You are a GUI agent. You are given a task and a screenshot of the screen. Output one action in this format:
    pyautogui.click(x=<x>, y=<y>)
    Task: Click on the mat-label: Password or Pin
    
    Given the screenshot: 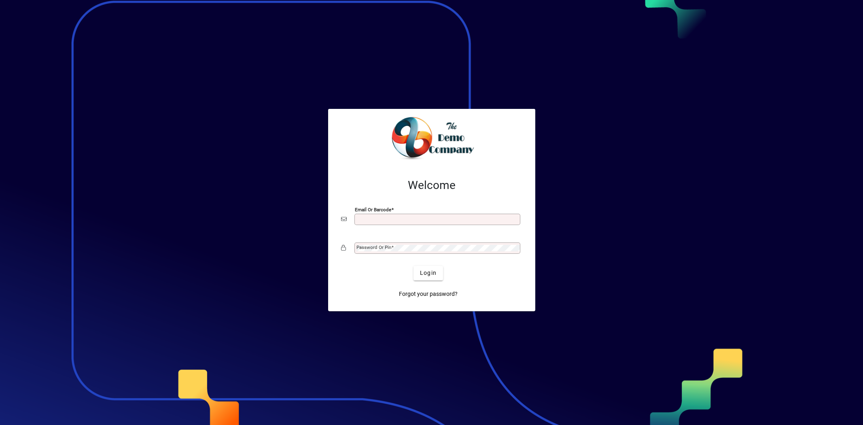 What is the action you would take?
    pyautogui.click(x=374, y=247)
    